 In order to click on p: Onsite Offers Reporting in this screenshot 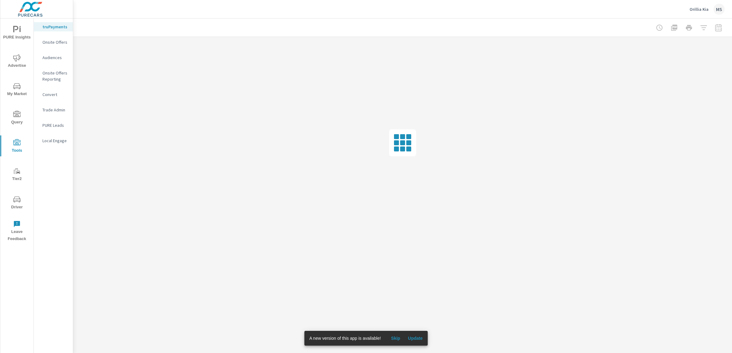, I will do `click(55, 76)`.